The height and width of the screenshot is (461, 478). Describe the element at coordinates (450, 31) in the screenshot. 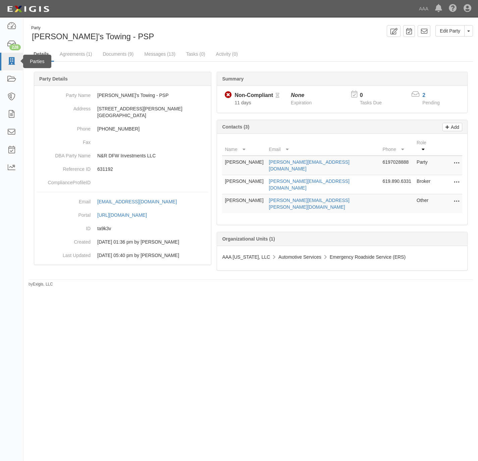

I see `a: Edit Party` at that location.